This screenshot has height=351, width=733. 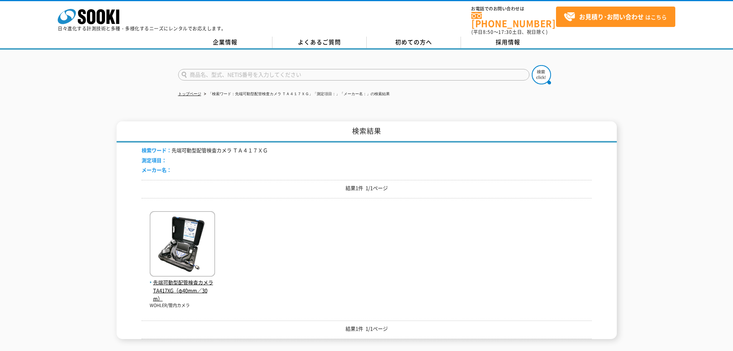 I want to click on li: 先端可動型配管検査カメラ ＴＡ４１７ＸＧ, so click(x=205, y=150).